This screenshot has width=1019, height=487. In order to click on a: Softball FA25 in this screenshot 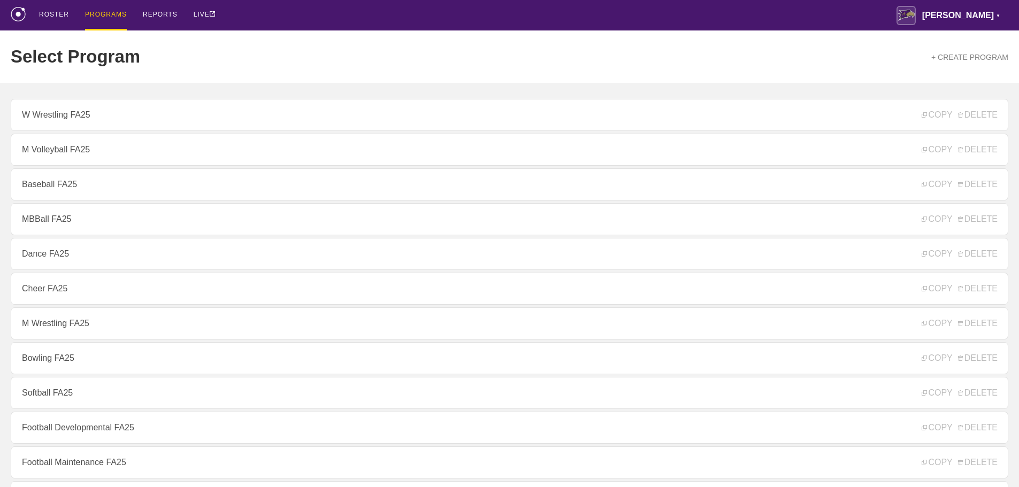, I will do `click(509, 393)`.